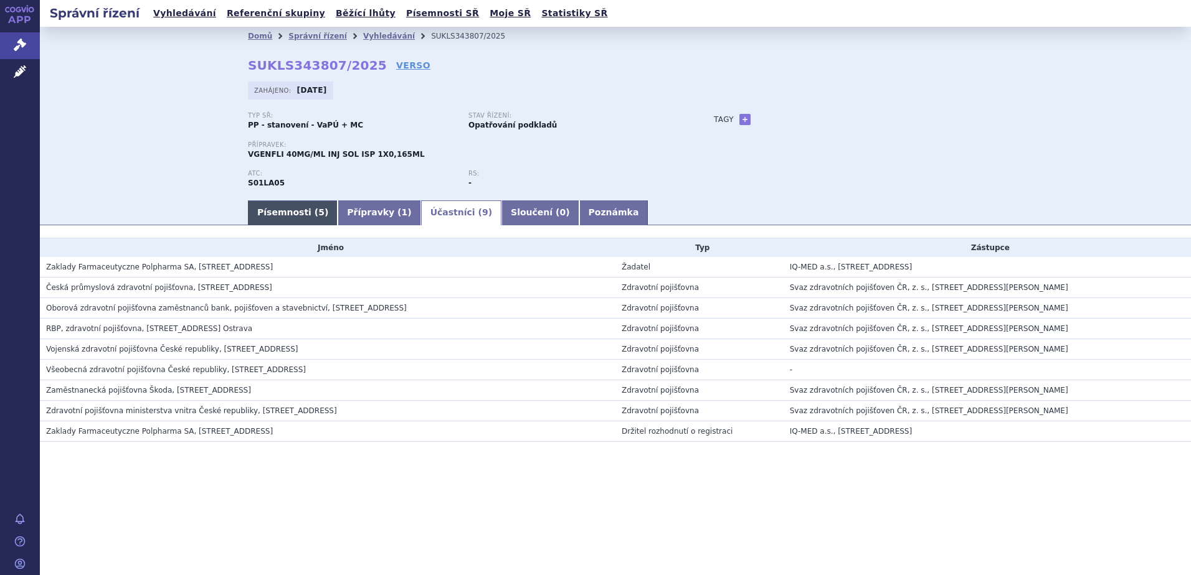  Describe the element at coordinates (336, 154) in the screenshot. I see `span: VGENFLI 40MG/ML INJ SOL ISP 1X0,165ML` at that location.